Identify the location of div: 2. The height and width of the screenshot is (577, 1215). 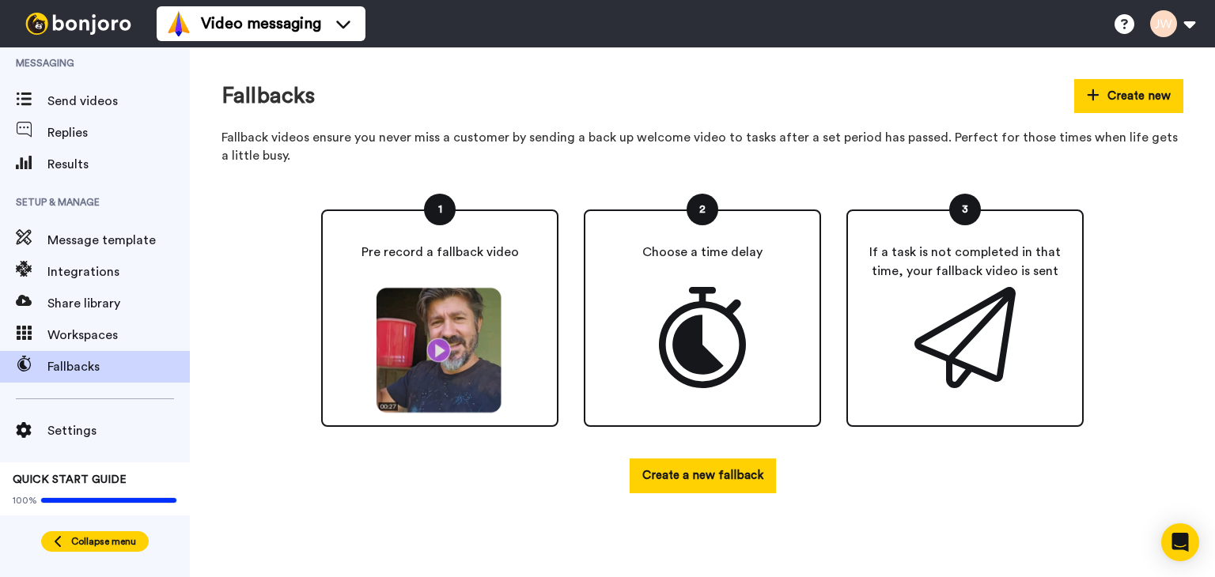
(702, 210).